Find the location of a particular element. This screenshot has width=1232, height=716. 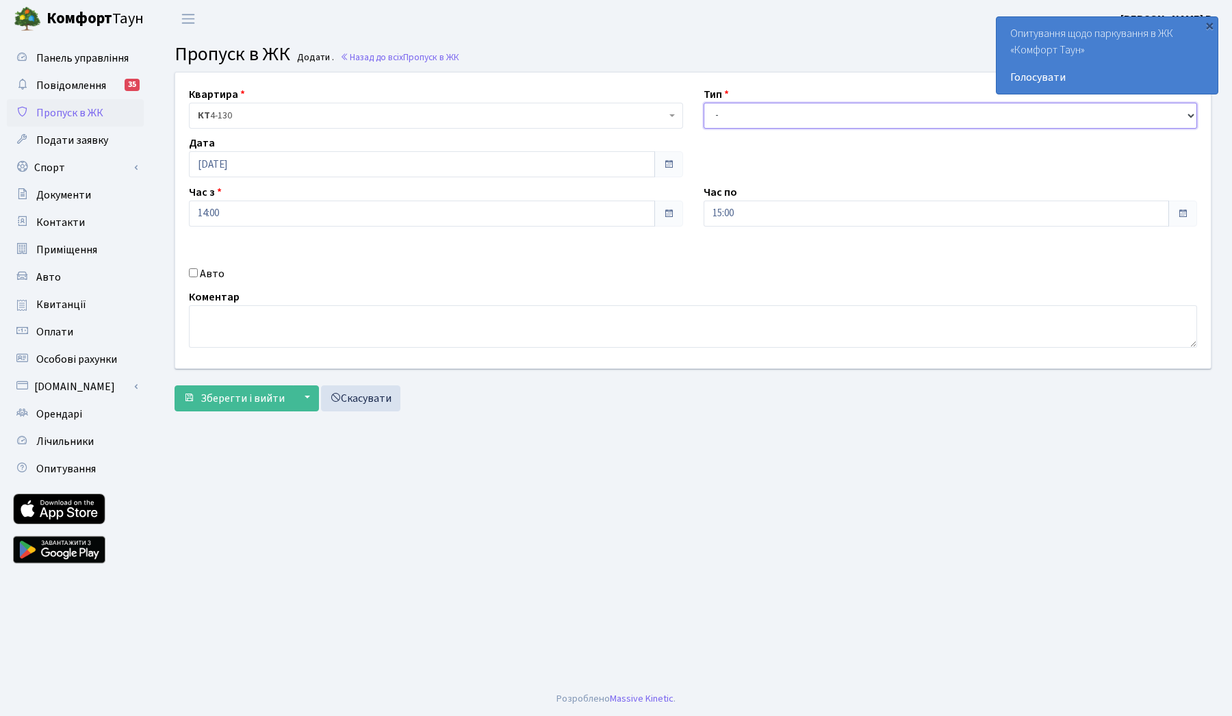

span: Орендарі is located at coordinates (59, 414).